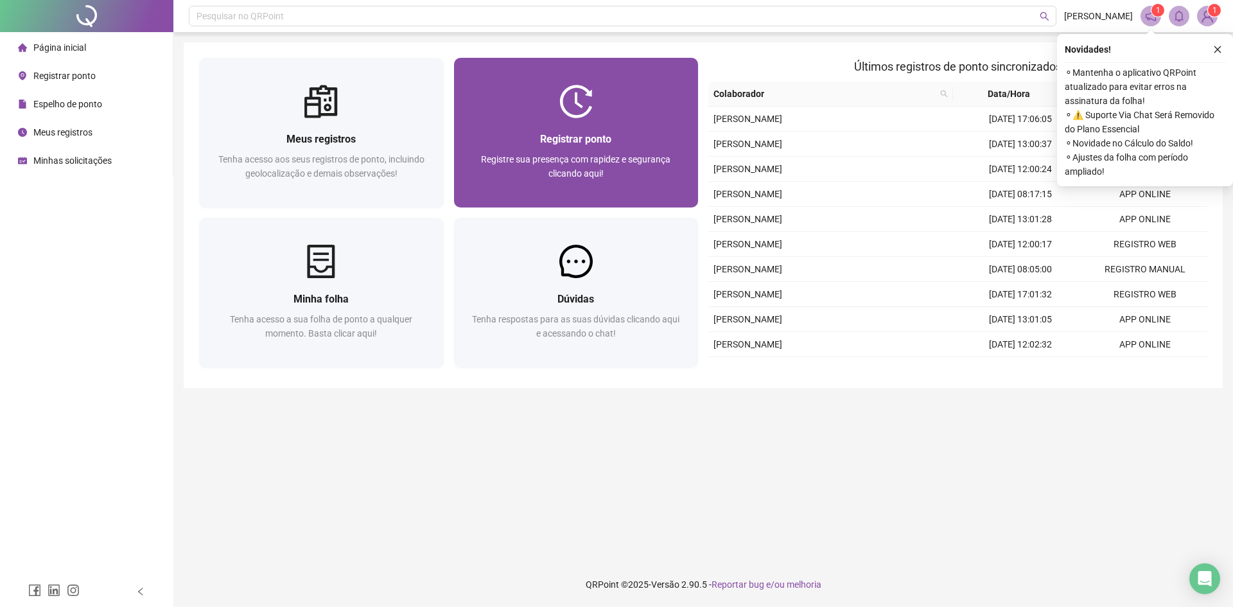  What do you see at coordinates (1145, 143) in the screenshot?
I see `span: ⚬ Novidade no Cálculo do Saldo!` at bounding box center [1145, 143].